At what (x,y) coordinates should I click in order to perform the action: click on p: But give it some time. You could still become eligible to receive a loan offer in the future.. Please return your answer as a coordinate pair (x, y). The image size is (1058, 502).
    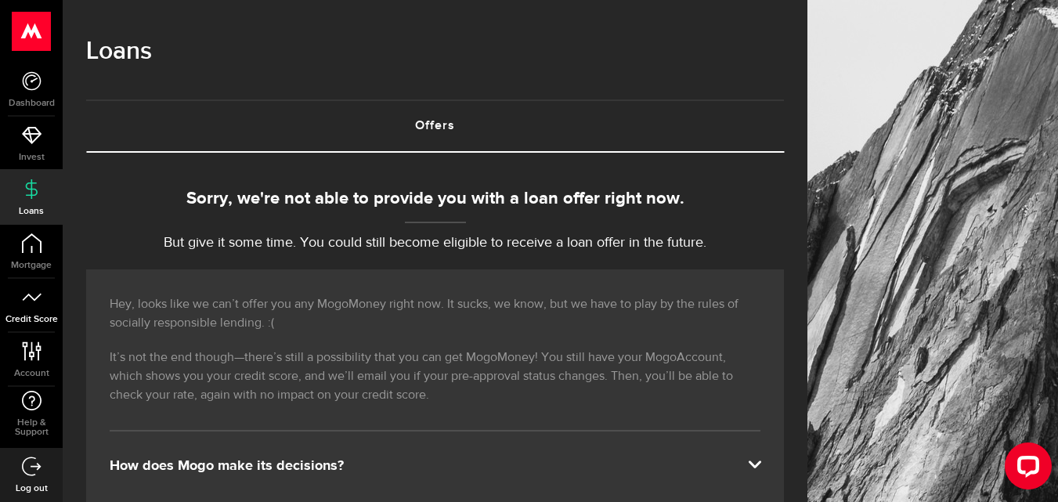
    Looking at the image, I should click on (435, 243).